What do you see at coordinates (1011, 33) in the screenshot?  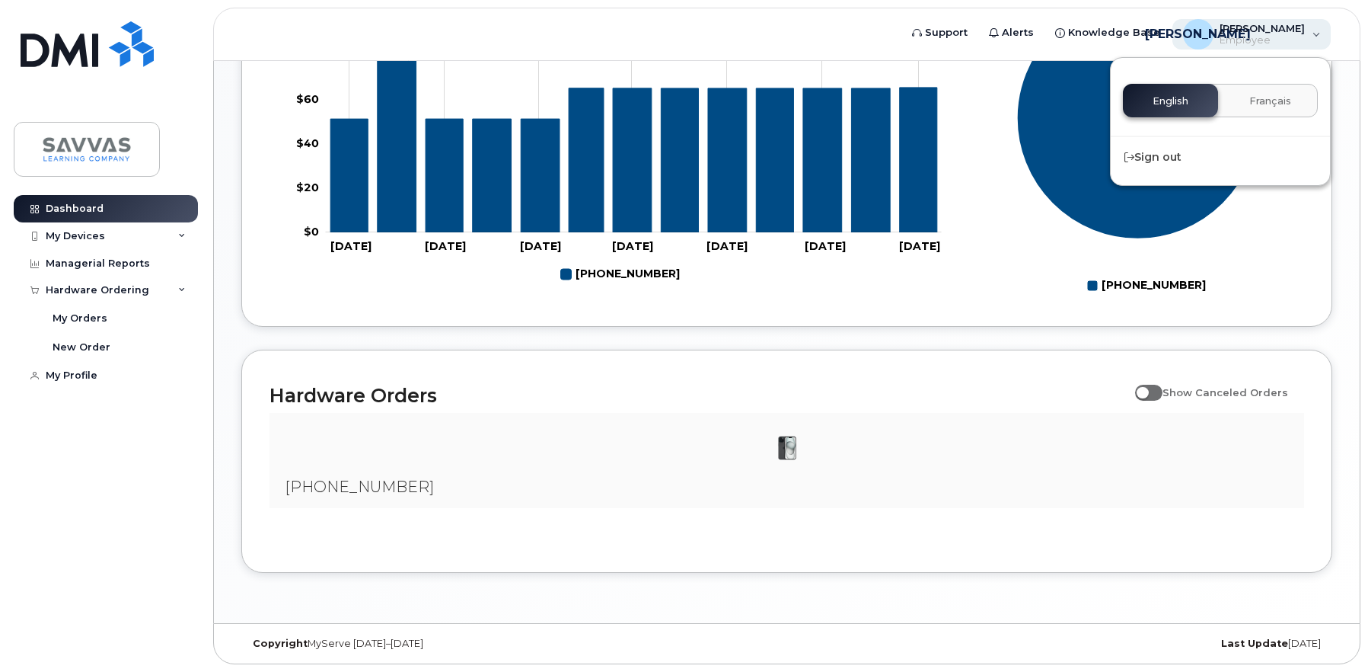 I see `a: Alerts` at bounding box center [1011, 33].